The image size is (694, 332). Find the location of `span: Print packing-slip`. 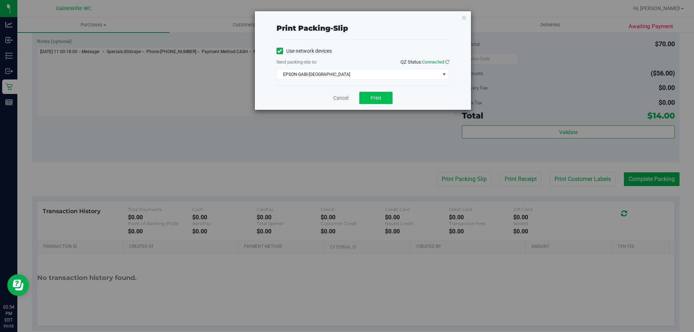

span: Print packing-slip is located at coordinates (312, 28).